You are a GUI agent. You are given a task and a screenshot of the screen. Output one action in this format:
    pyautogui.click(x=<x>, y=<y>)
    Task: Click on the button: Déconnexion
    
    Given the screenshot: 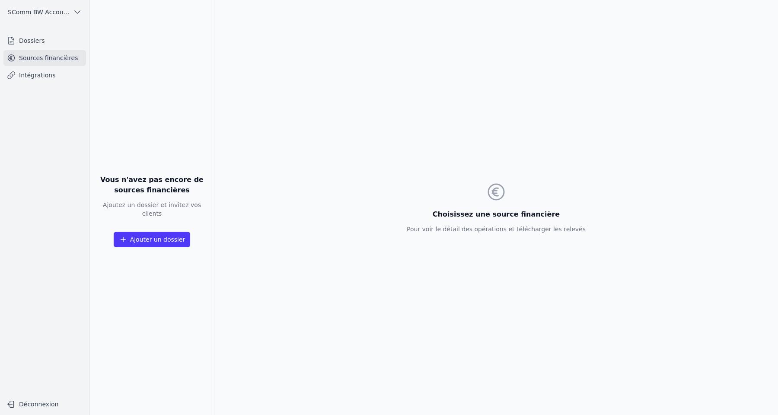 What is the action you would take?
    pyautogui.click(x=45, y=404)
    